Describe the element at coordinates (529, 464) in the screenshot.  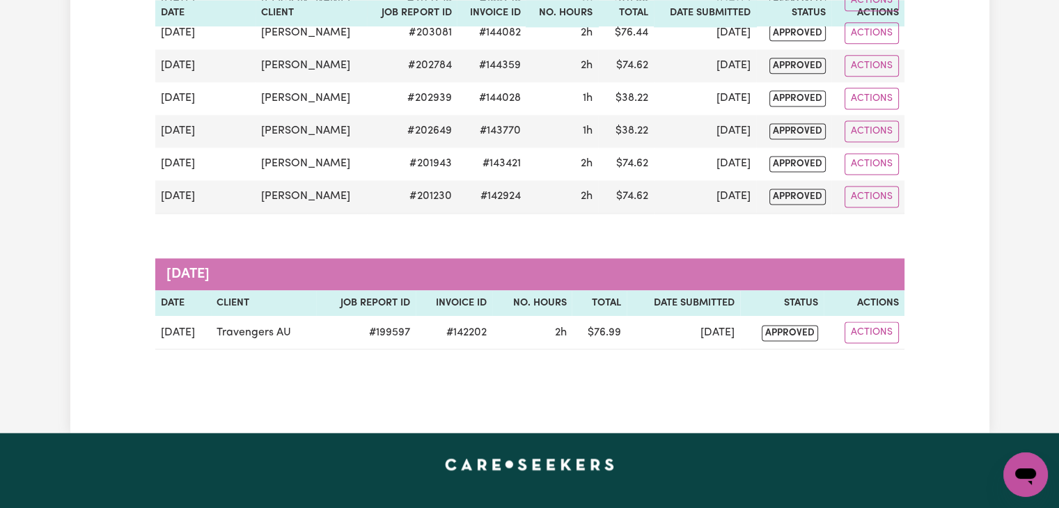
I see `a: Careseekers home page` at that location.